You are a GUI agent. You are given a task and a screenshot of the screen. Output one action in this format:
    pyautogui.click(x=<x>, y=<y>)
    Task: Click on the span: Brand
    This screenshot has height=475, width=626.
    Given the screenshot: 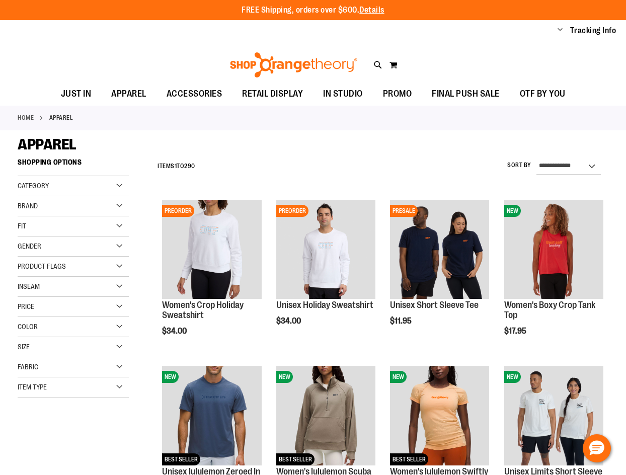 What is the action you would take?
    pyautogui.click(x=28, y=206)
    